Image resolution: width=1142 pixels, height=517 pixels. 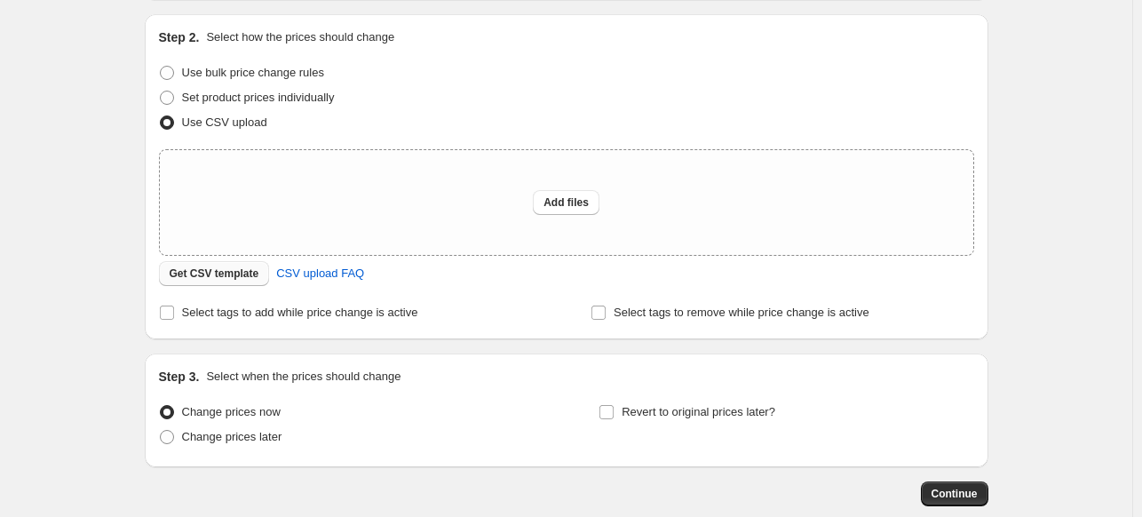 What do you see at coordinates (225, 122) in the screenshot?
I see `span: Use CSV upload` at bounding box center [225, 122].